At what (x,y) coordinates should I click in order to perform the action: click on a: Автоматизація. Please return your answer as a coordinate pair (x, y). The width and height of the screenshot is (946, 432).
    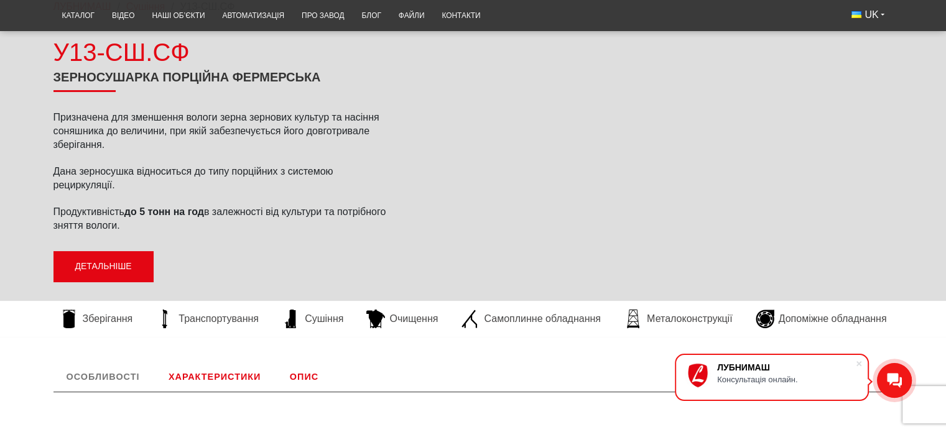
    Looking at the image, I should click on (253, 16).